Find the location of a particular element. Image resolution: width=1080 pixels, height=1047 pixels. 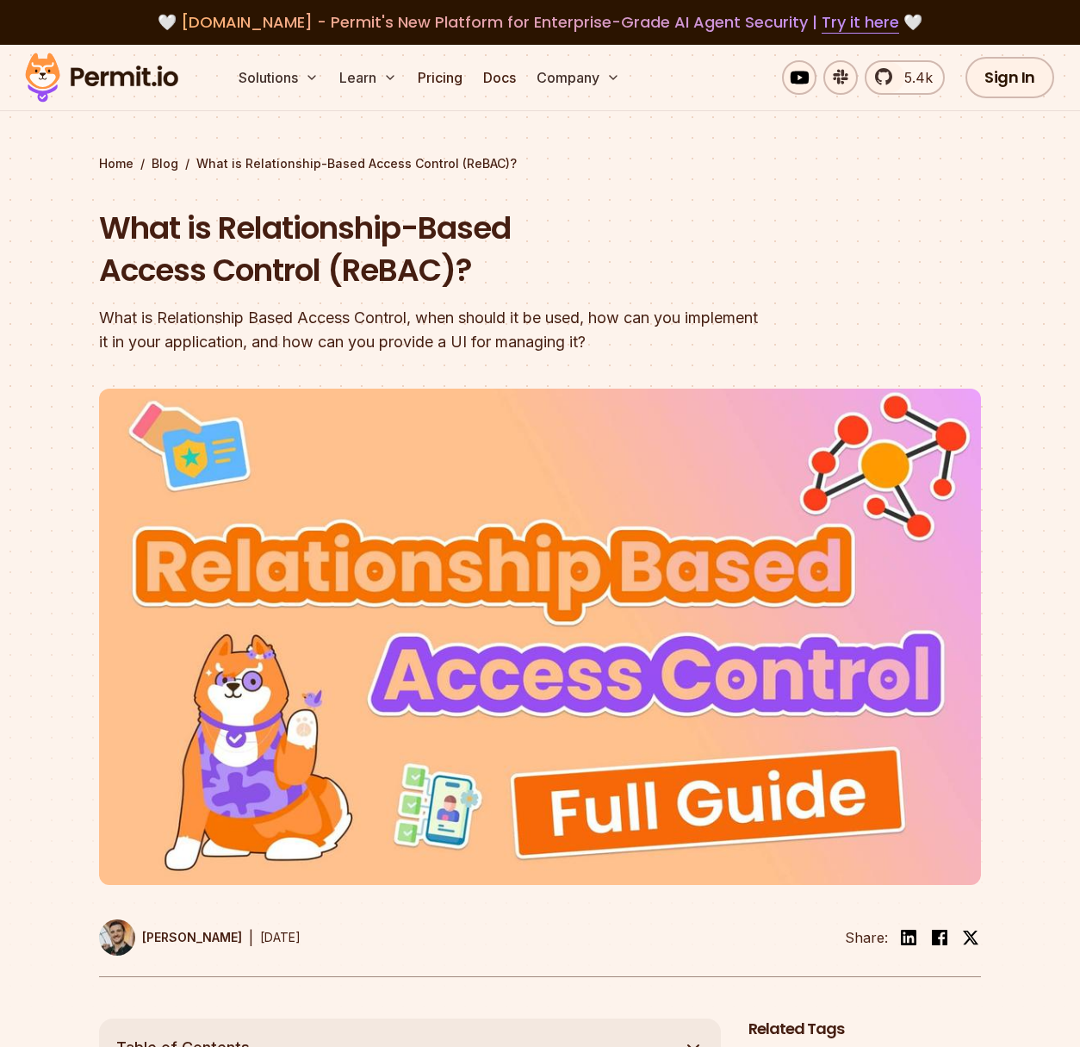

a: Home is located at coordinates (116, 164).